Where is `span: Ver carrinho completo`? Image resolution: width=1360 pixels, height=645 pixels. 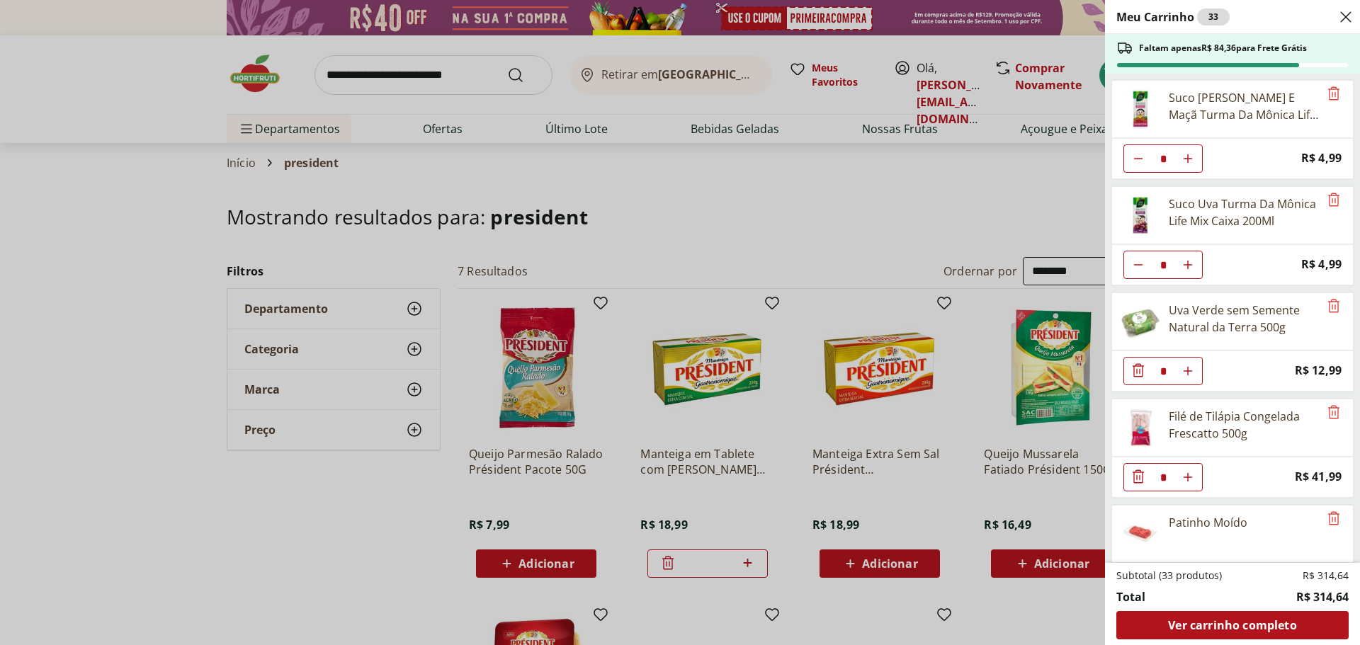
span: Ver carrinho completo is located at coordinates (1232, 626).